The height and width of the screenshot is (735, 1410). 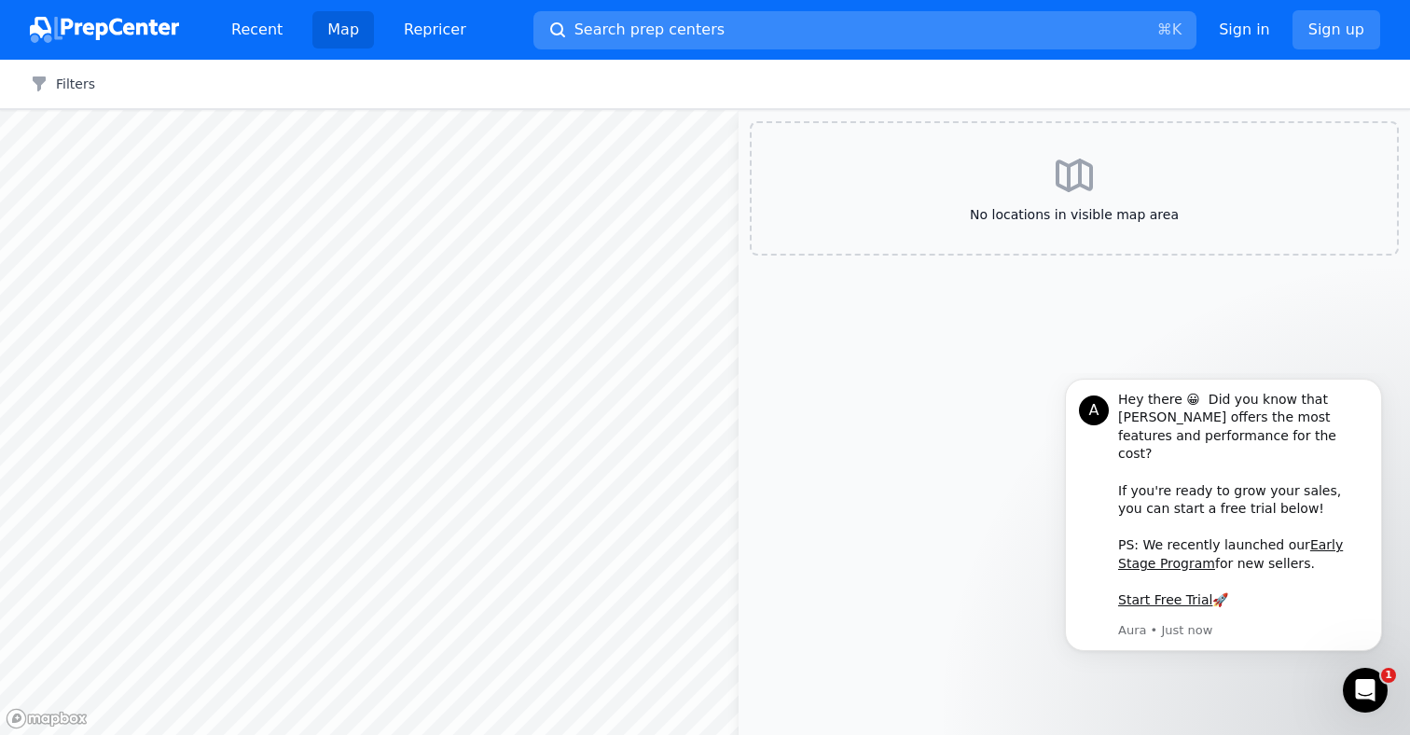 What do you see at coordinates (57, 37) in the screenshot?
I see `div: Profile image for Aura` at bounding box center [57, 37].